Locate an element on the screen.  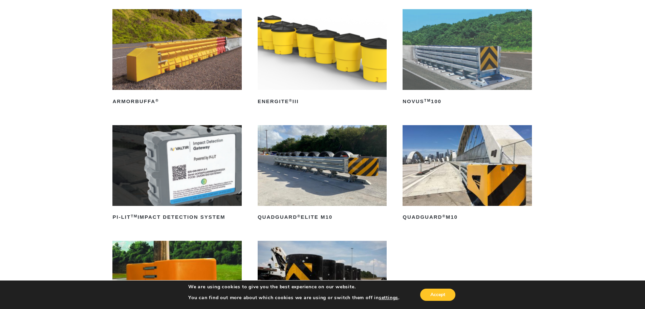
a: ENERGITE®III is located at coordinates (322, 58).